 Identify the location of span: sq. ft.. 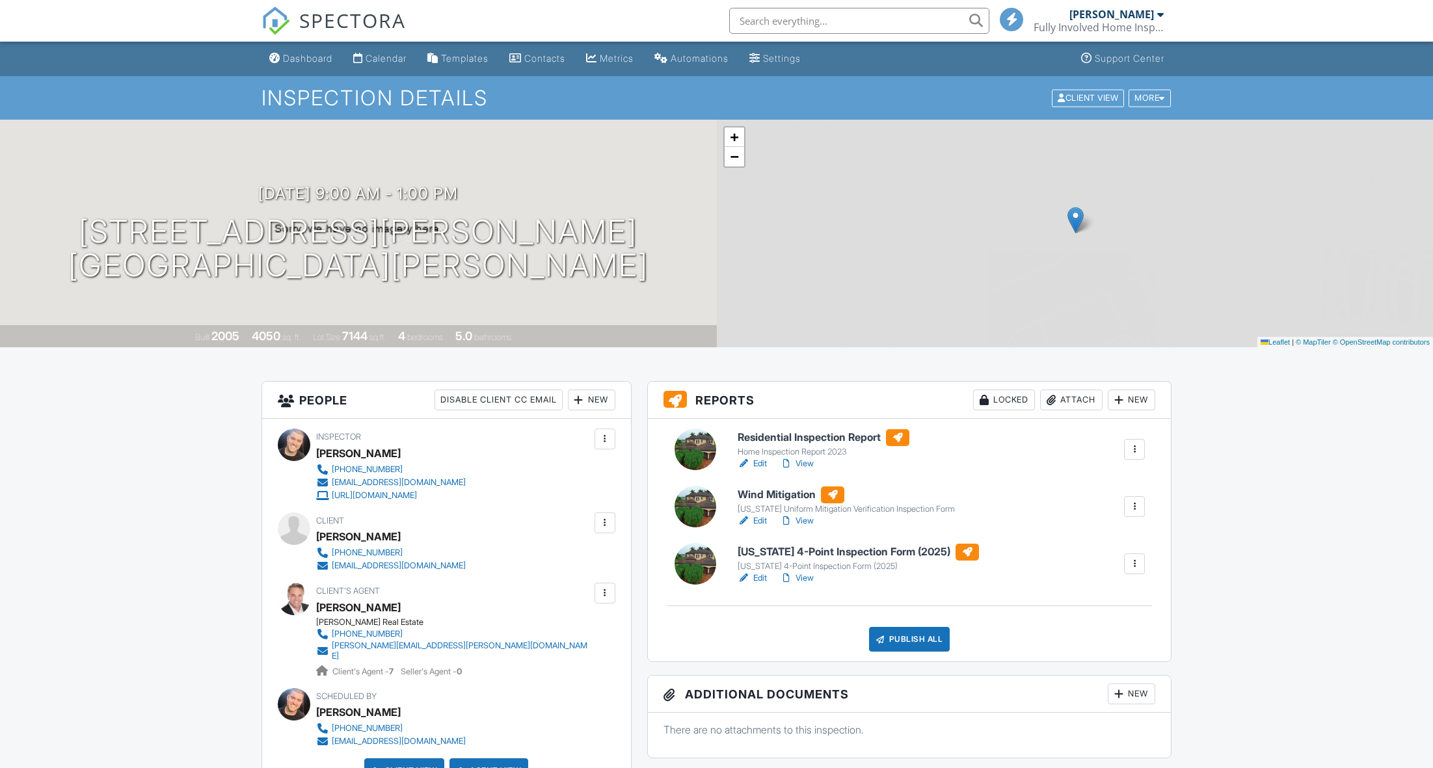
(291, 337).